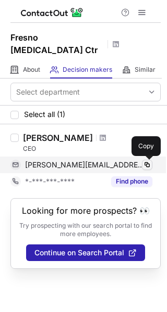 The image size is (167, 312). I want to click on p: Try prospecting with our search portal to find more employees., so click(85, 230).